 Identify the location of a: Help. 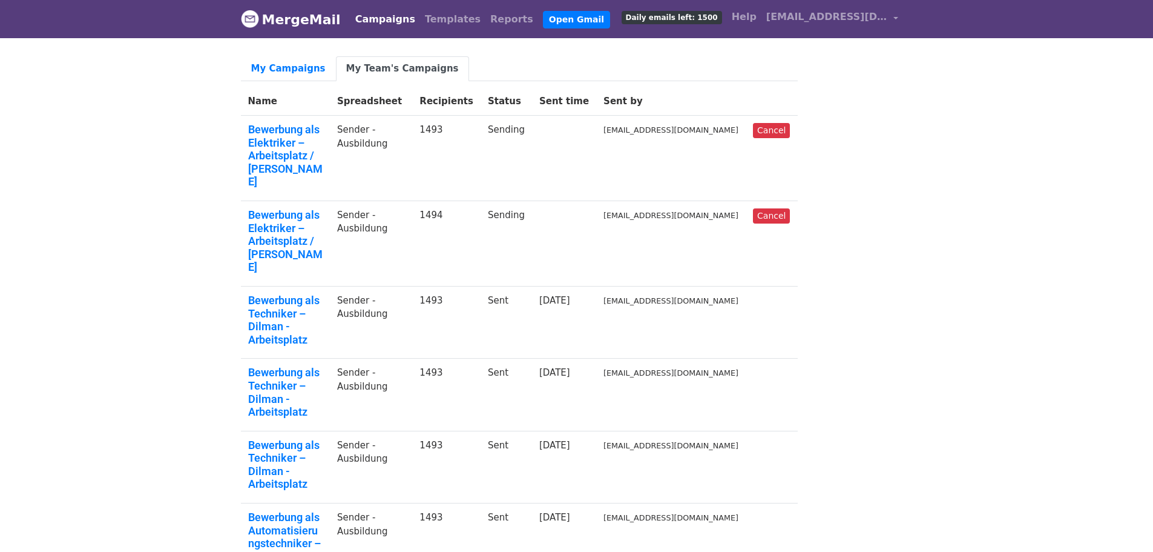
(744, 17).